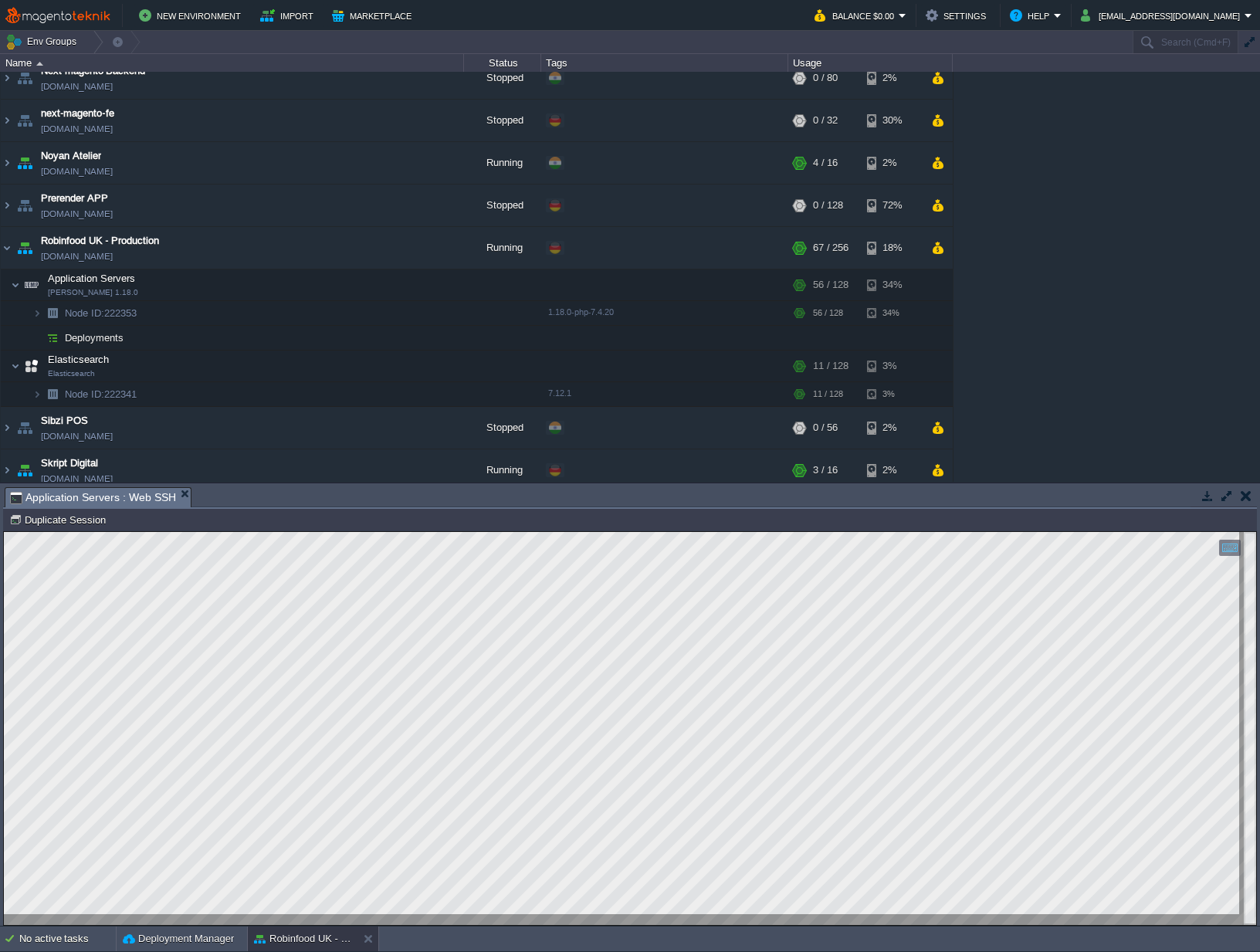 The height and width of the screenshot is (952, 1260). Describe the element at coordinates (101, 313) in the screenshot. I see `a: Node ID:222353` at that location.